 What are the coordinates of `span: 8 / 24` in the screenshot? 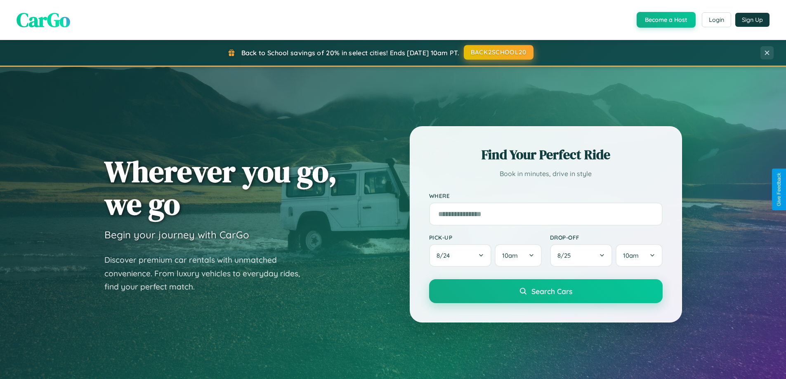 It's located at (445, 255).